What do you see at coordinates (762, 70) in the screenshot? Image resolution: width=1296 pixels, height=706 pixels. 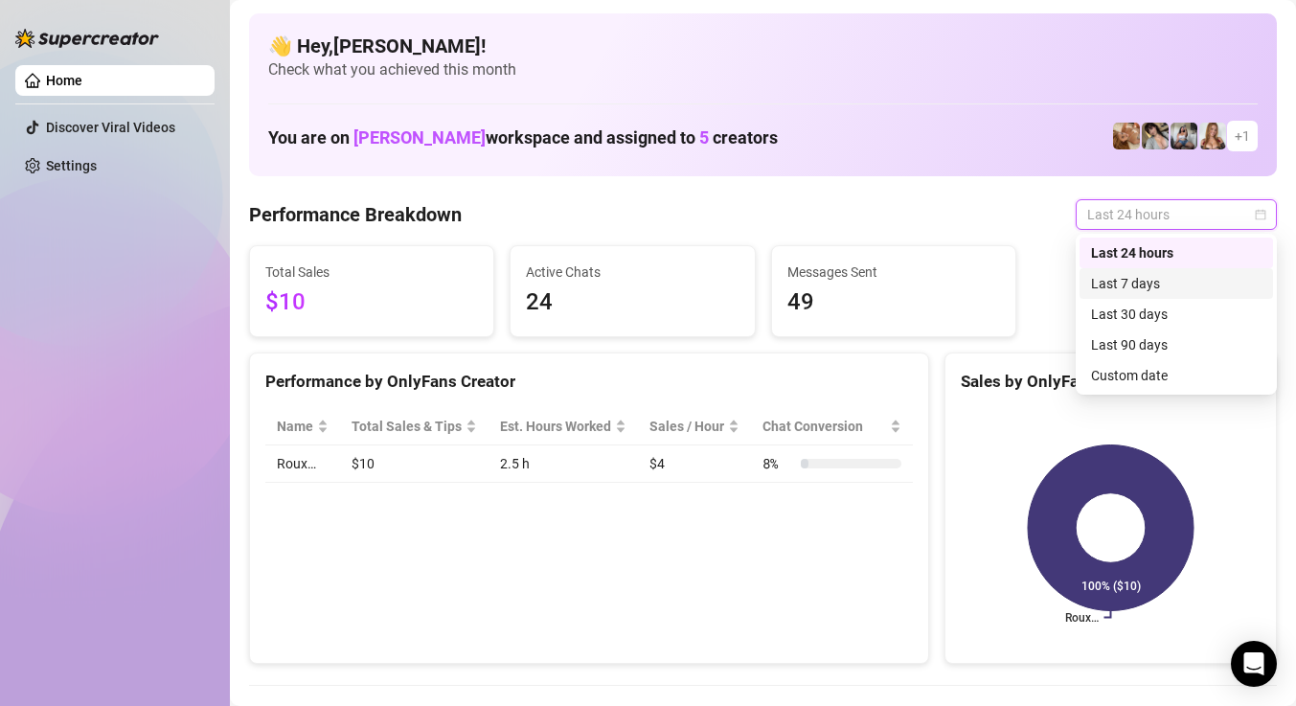 I see `span: Check what you achieved this month` at bounding box center [762, 70].